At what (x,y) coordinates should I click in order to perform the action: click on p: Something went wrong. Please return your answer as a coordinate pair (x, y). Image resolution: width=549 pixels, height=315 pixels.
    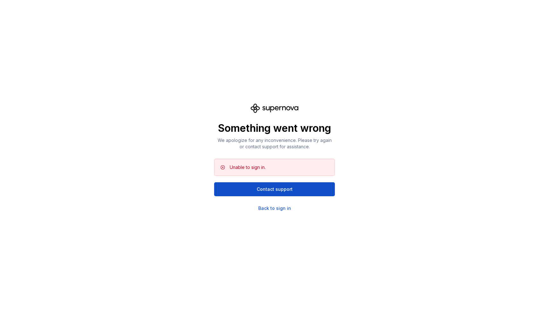
    Looking at the image, I should click on (275, 128).